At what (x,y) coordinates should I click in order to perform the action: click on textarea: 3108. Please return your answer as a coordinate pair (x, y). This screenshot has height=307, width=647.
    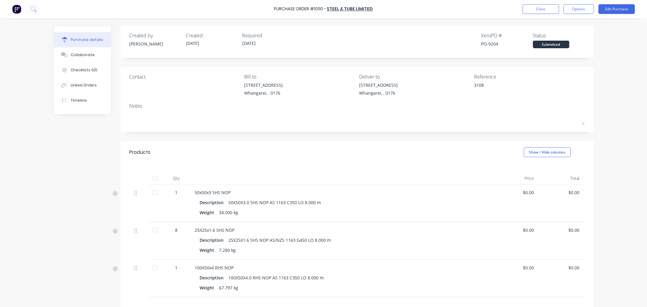
    Looking at the image, I should click on (512, 89).